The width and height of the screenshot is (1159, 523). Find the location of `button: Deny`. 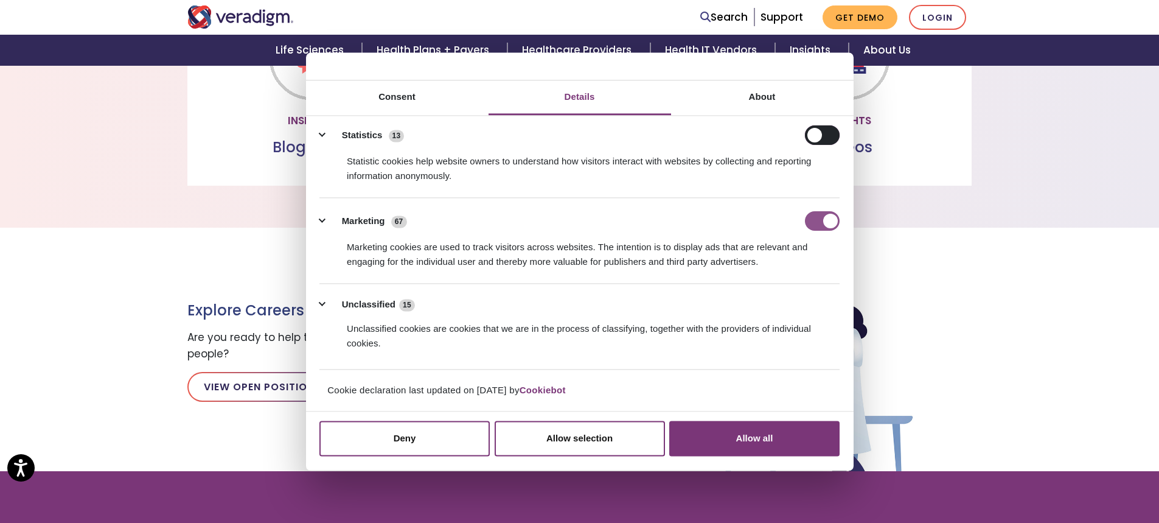

button: Deny is located at coordinates (405, 439).